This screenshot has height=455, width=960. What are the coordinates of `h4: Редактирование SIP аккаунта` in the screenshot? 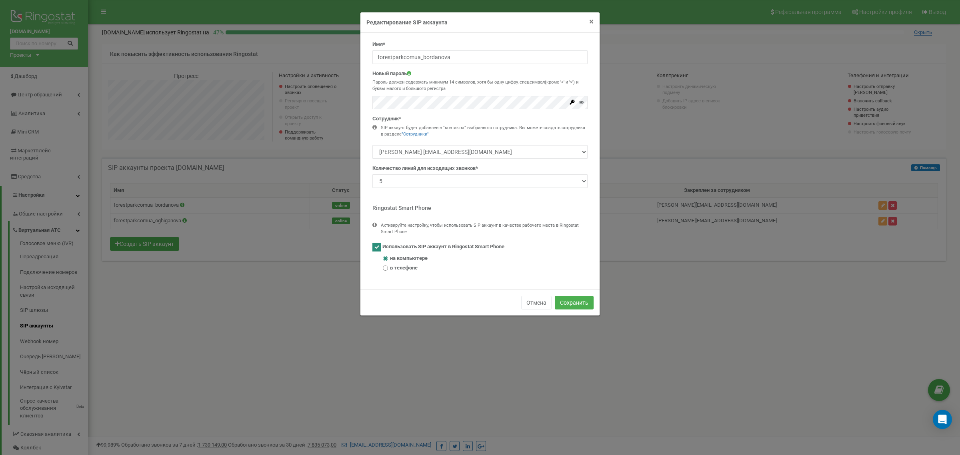 It's located at (480, 22).